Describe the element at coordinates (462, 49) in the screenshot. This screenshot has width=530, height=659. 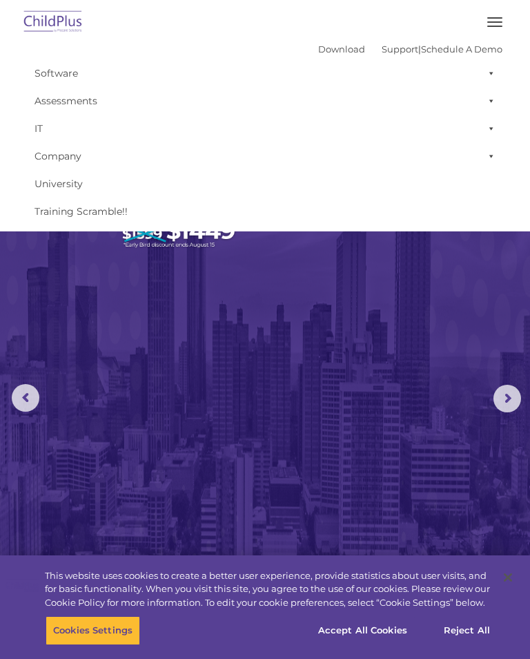
I see `a: Schedule A Demo` at that location.